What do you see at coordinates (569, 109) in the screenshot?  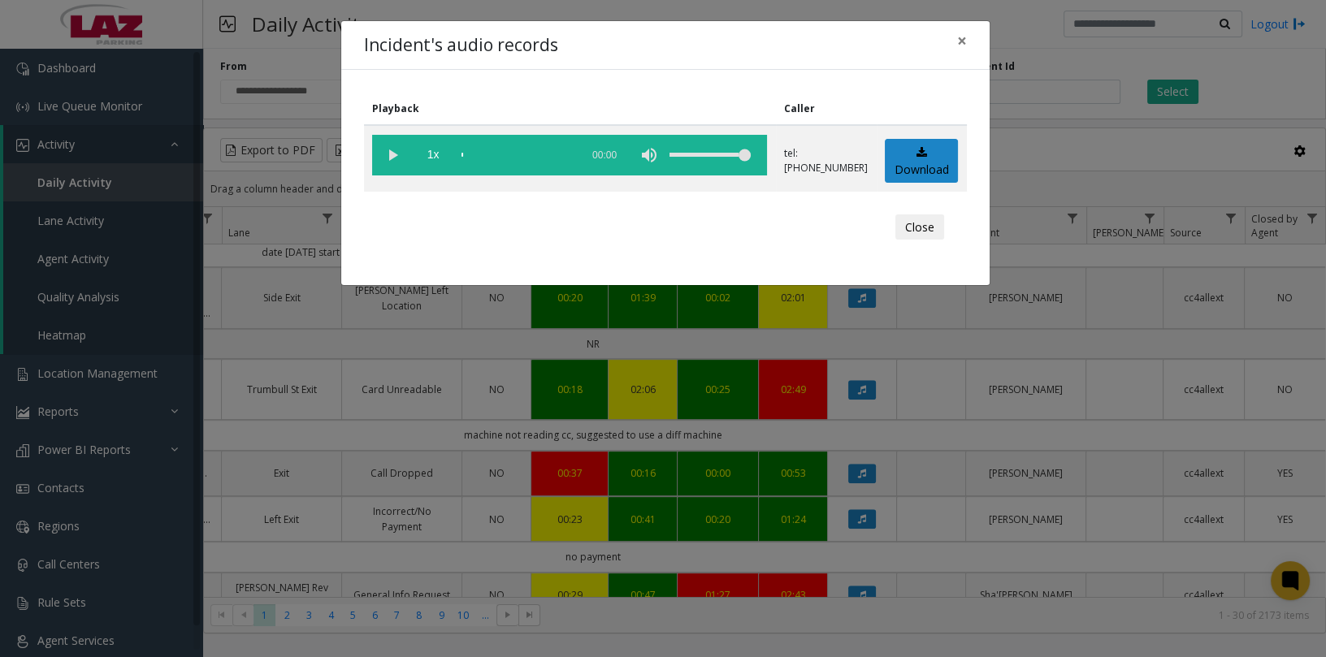 I see `th: Playback` at bounding box center [569, 109].